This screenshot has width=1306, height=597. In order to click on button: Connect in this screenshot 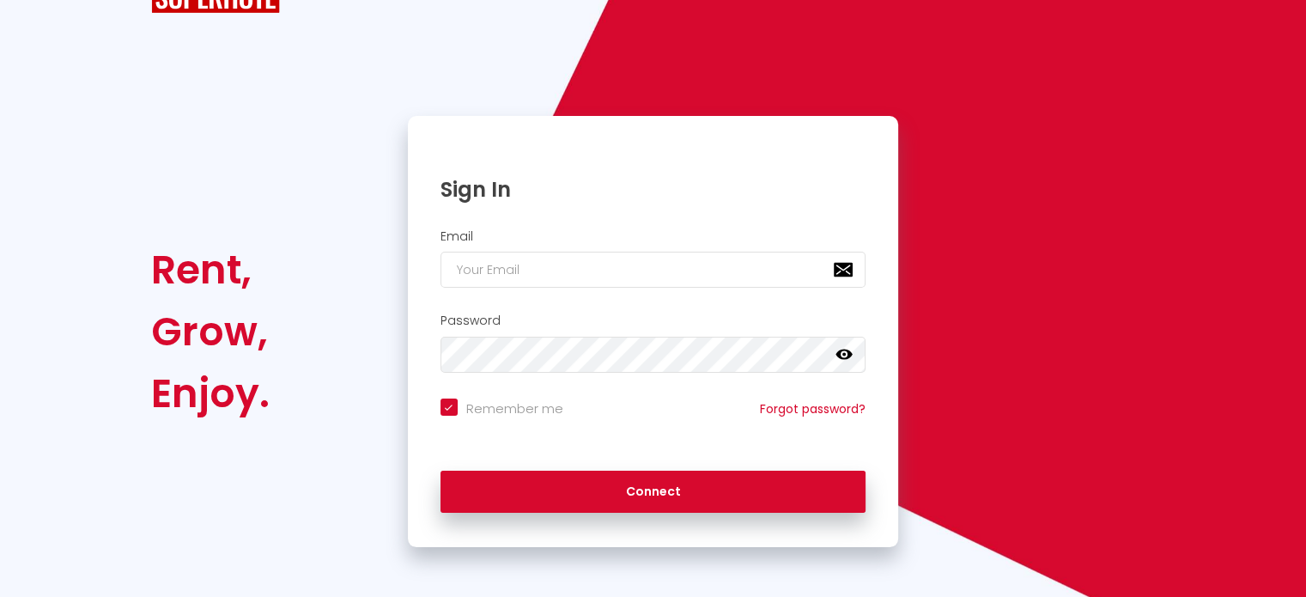, I will do `click(653, 492)`.